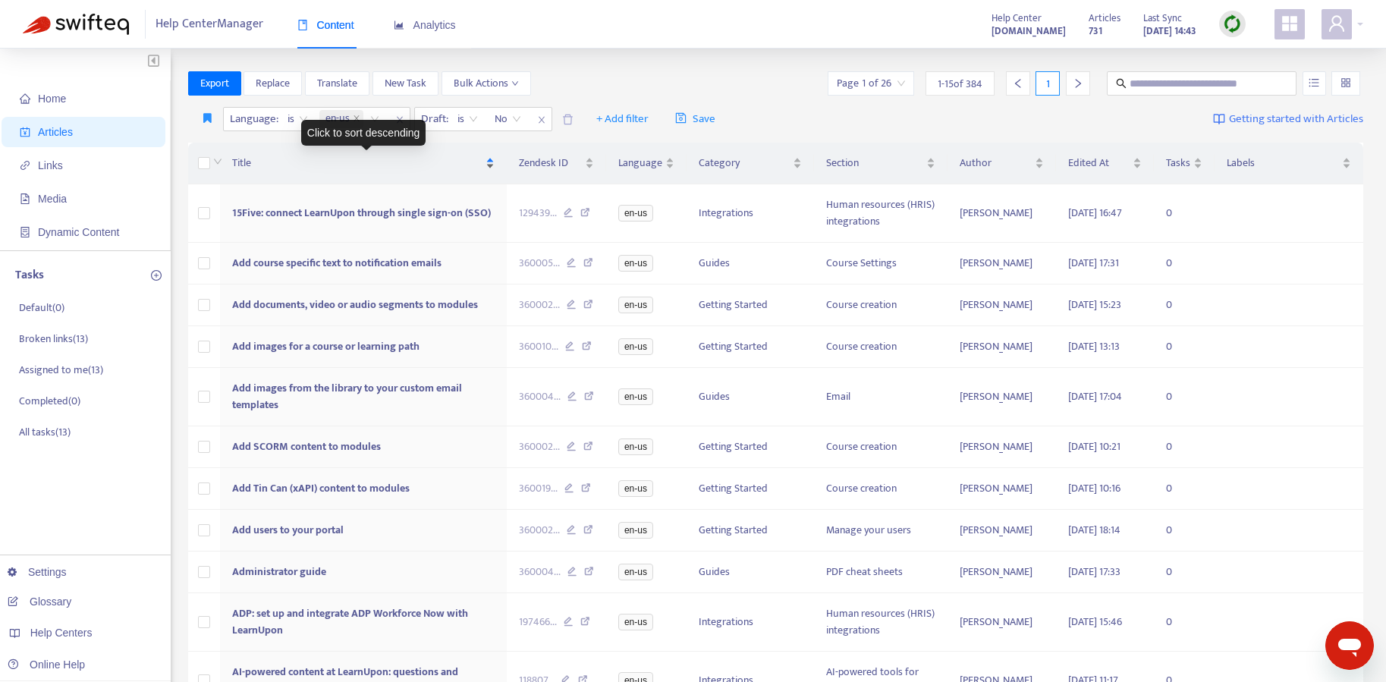 The image size is (1386, 682). What do you see at coordinates (25, 199) in the screenshot?
I see `span: file-image` at bounding box center [25, 199].